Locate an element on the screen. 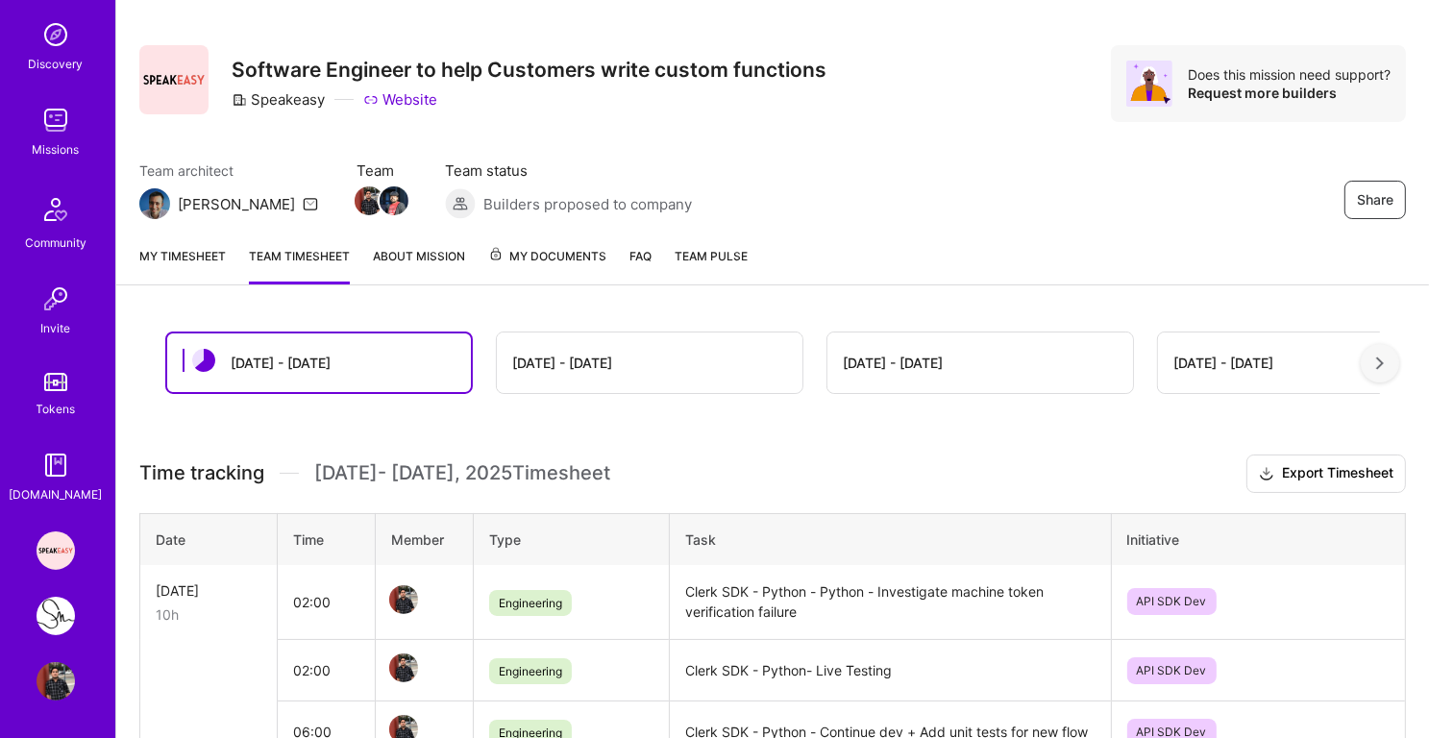  div: Tokens is located at coordinates (56, 408).